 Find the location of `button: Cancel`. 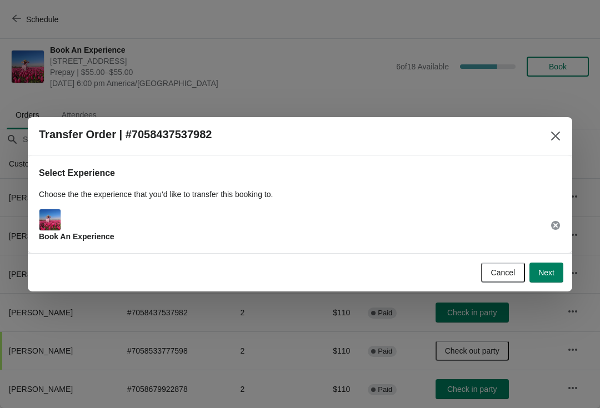

button: Cancel is located at coordinates (503, 273).